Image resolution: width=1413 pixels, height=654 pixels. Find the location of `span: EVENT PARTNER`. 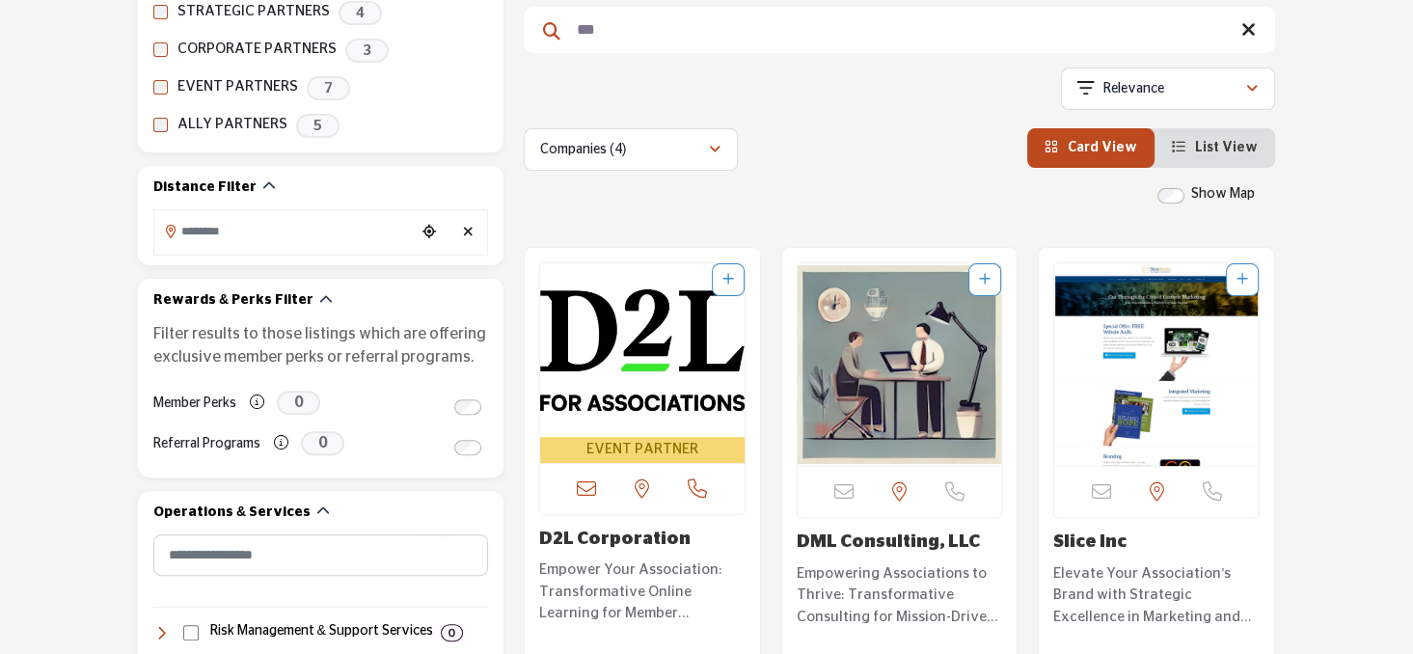

span: EVENT PARTNER is located at coordinates (642, 449).